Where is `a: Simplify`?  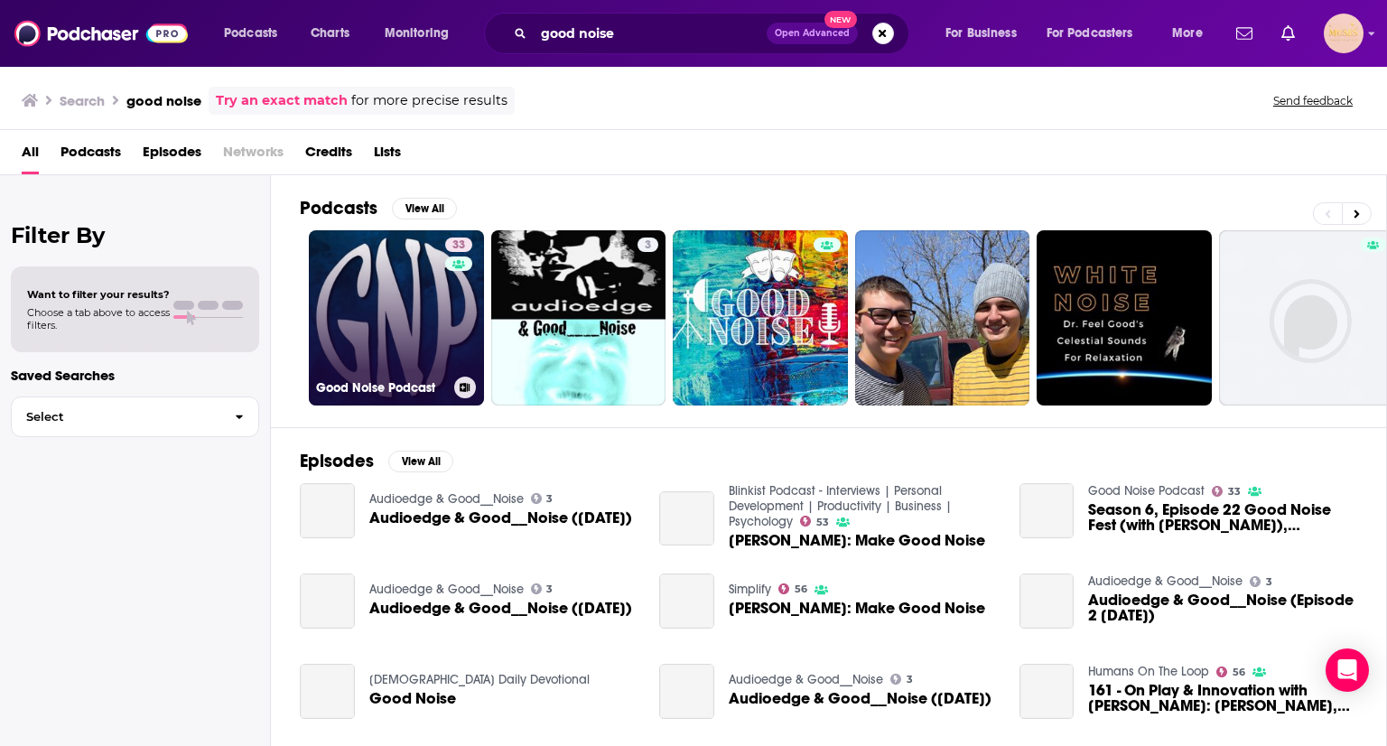
a: Simplify is located at coordinates (749, 589).